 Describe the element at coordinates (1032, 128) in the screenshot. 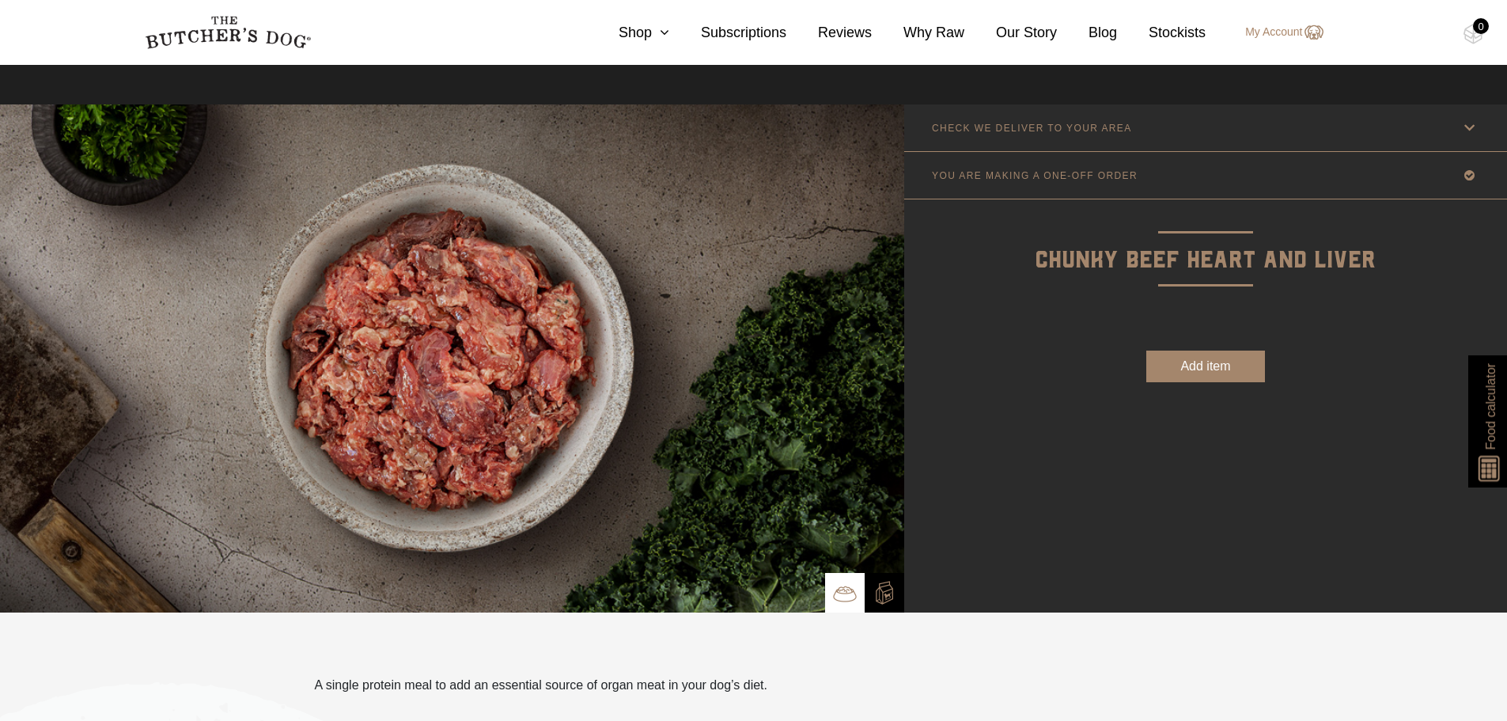

I see `p: CHECK WE DELIVER TO YOUR AREA` at that location.